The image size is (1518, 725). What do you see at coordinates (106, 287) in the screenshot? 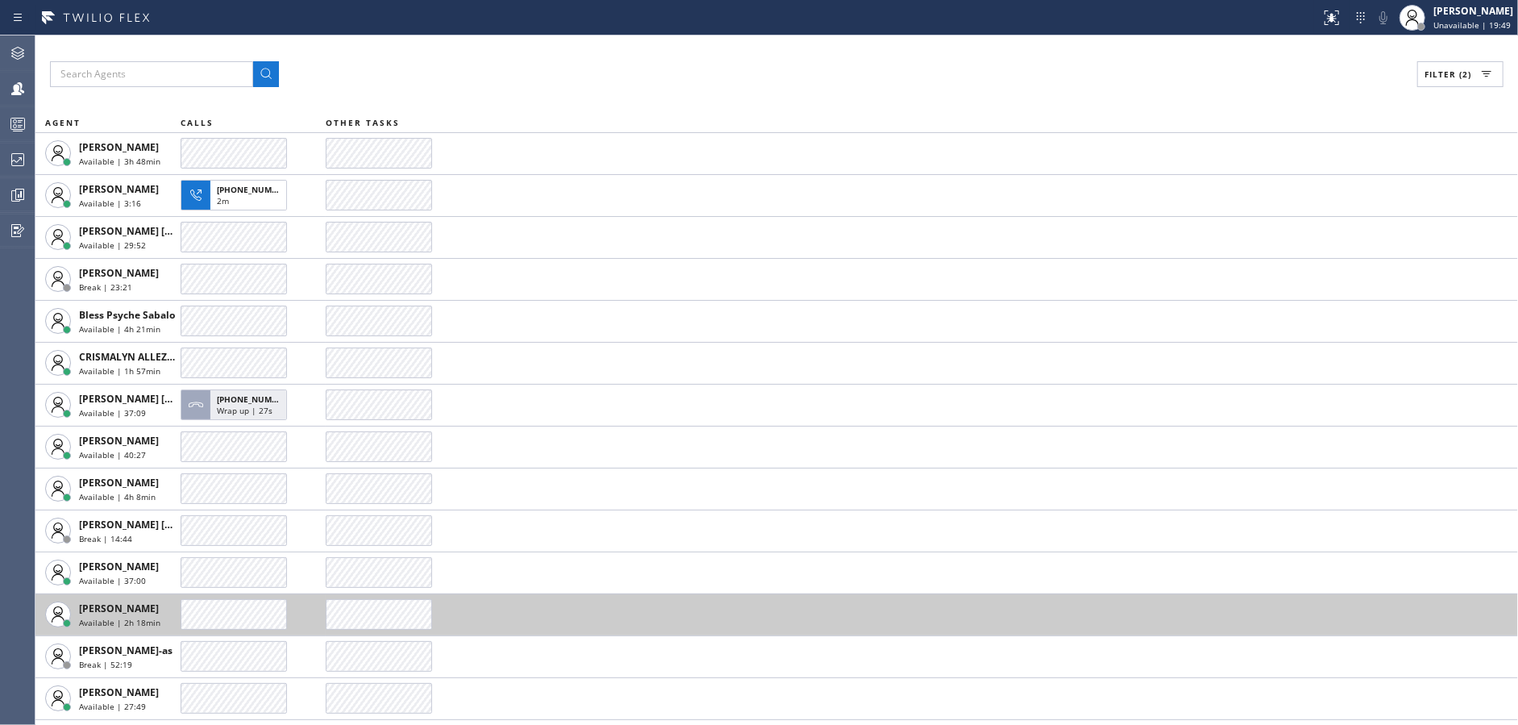
I see `span: Break | 23:21` at bounding box center [106, 287].